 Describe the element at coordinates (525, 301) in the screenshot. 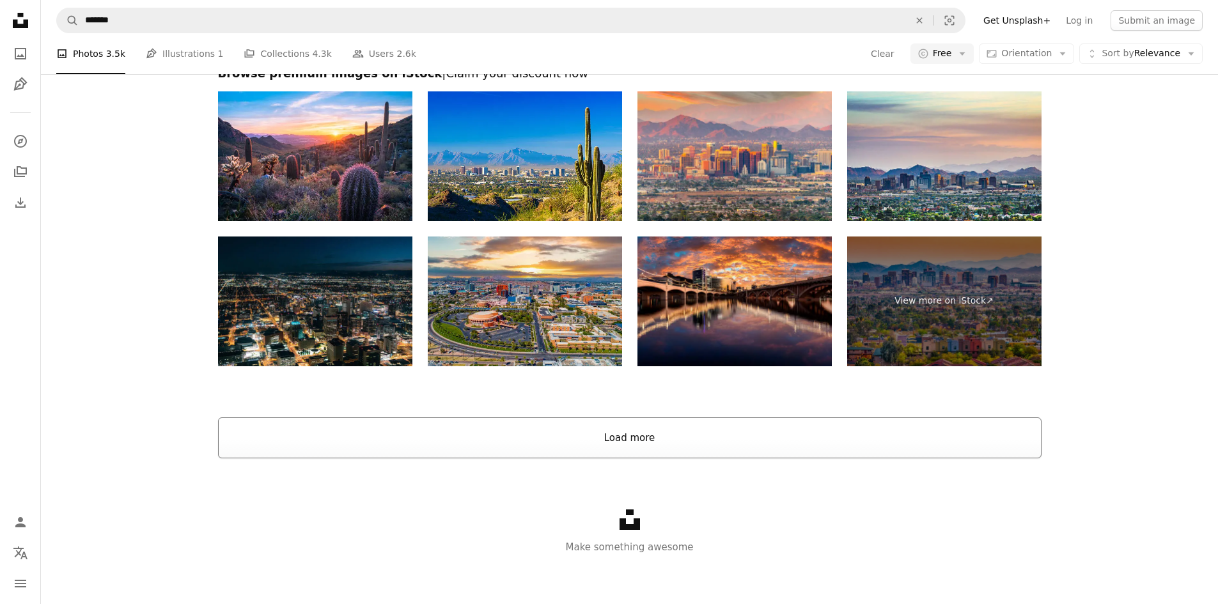

I see `img: Tempe, Arizona, USA Drone Skyline Aerial Panorama` at that location.